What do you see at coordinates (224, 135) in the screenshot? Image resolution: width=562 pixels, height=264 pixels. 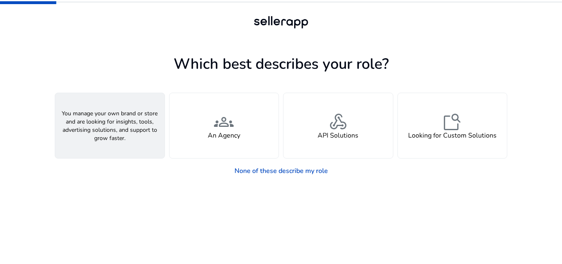 I see `h4: An Agency` at bounding box center [224, 135].